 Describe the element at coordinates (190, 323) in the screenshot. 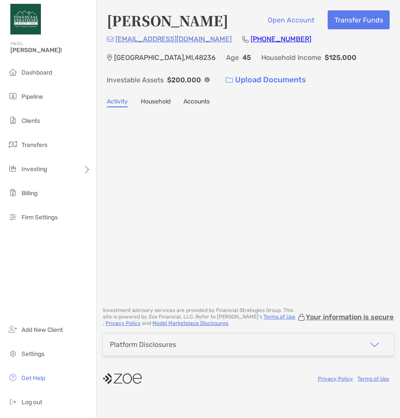

I see `a: Model Marketplace Disclosures` at that location.